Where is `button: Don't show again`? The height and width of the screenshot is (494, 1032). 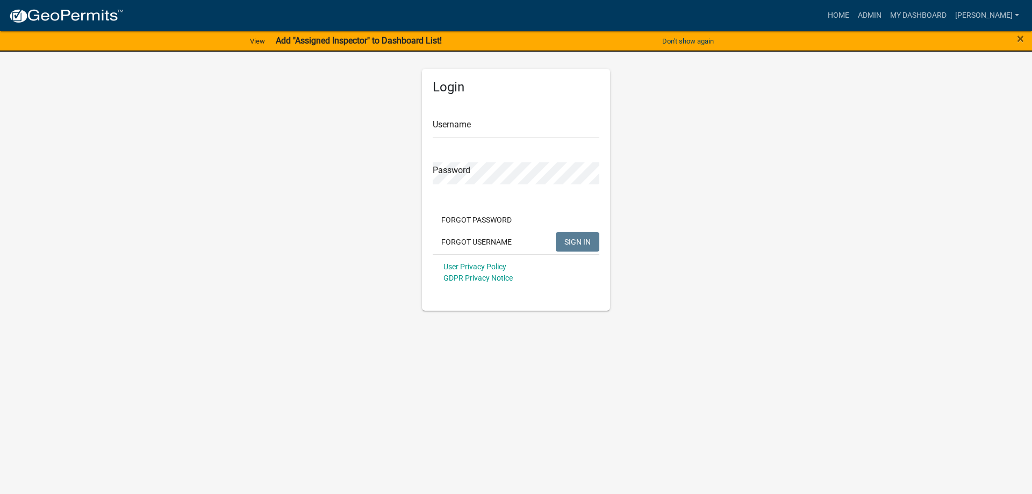
button: Don't show again is located at coordinates (688, 41).